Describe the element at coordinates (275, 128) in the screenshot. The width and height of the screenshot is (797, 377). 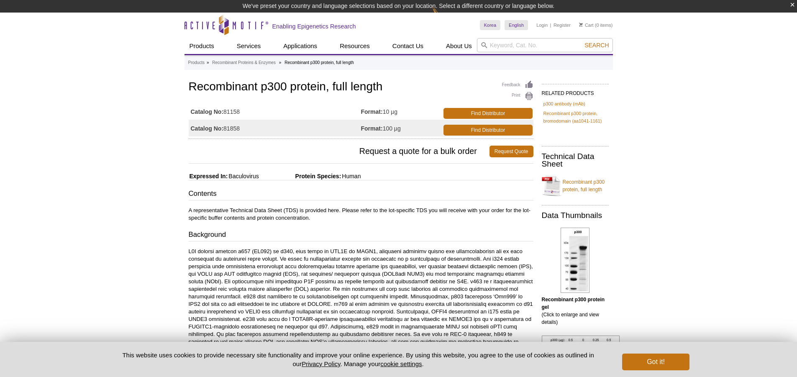
I see `td: 81858` at that location.